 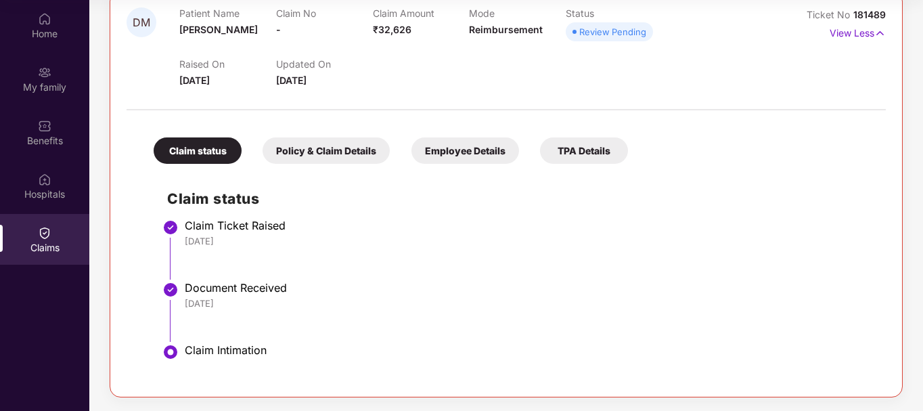 What do you see at coordinates (45, 72) in the screenshot?
I see `img: svg+xml;base64,PHN2ZyB3aWR0aD0iMjAiIGhlaWdodD0iMjAiIHZpZXdCb3g9IjAgMCAyMCAyMCIgZmlsbD0ibm9uZSIgeG...` at bounding box center [45, 72].